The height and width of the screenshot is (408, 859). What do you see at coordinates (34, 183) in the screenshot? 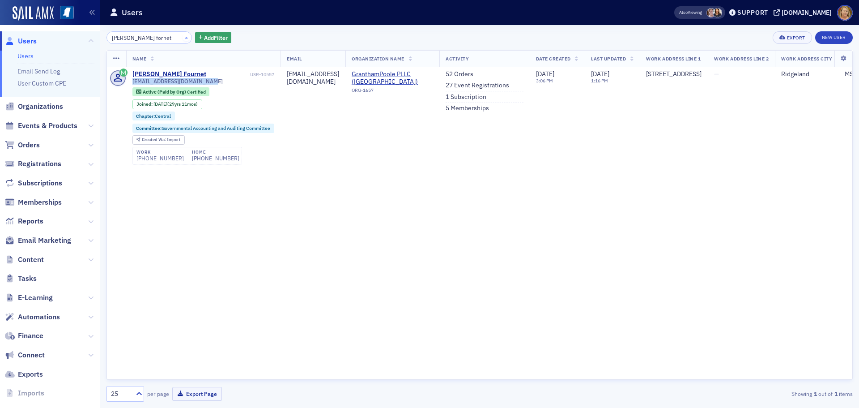
I see `a: Subscriptions` at bounding box center [34, 183].